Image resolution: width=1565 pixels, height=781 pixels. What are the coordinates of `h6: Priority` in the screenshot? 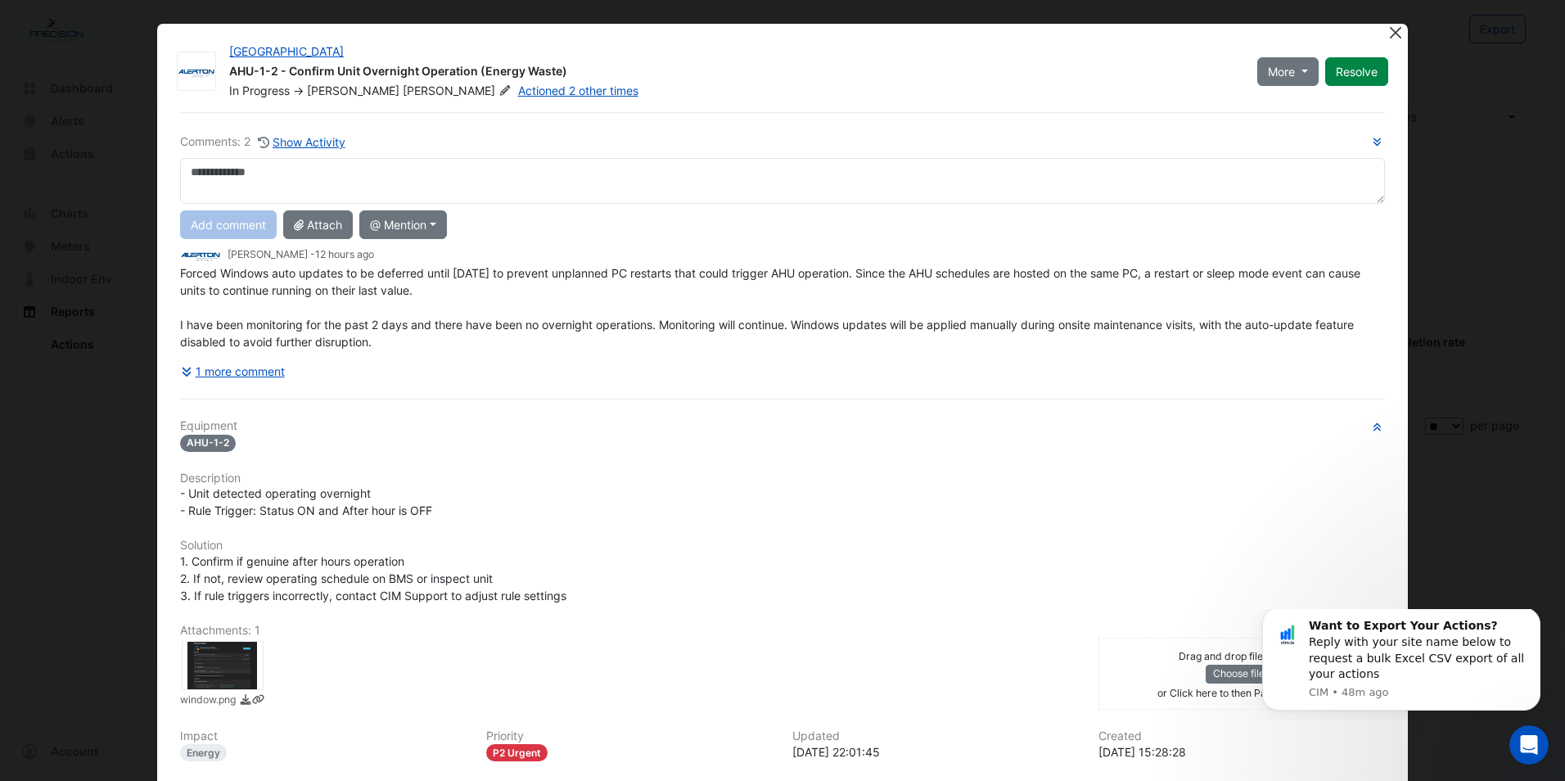 It's located at (629, 736).